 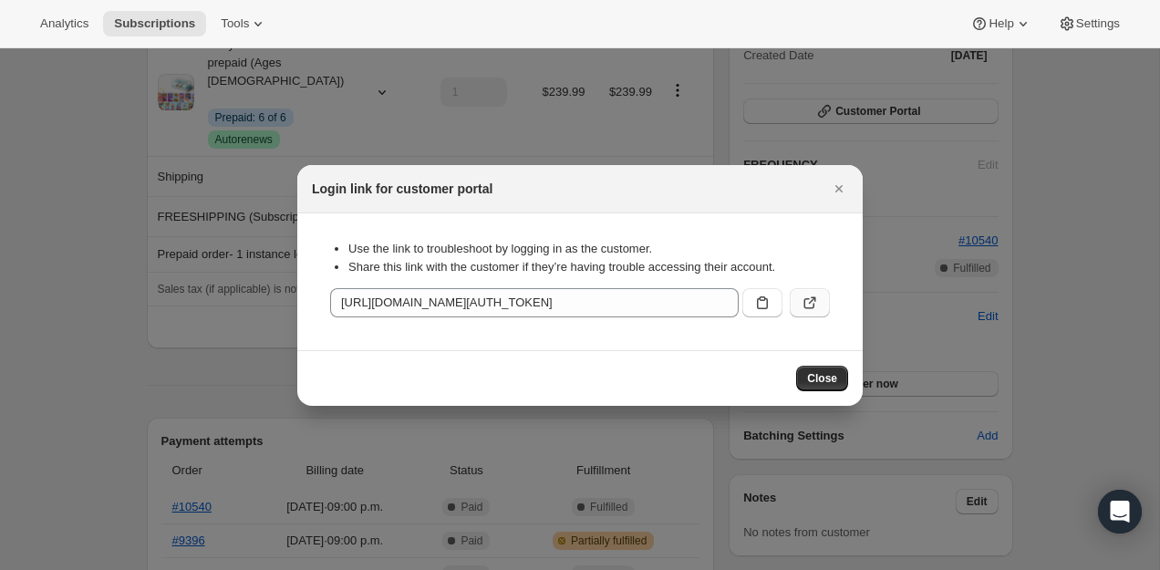 I want to click on button: Help, so click(x=1000, y=24).